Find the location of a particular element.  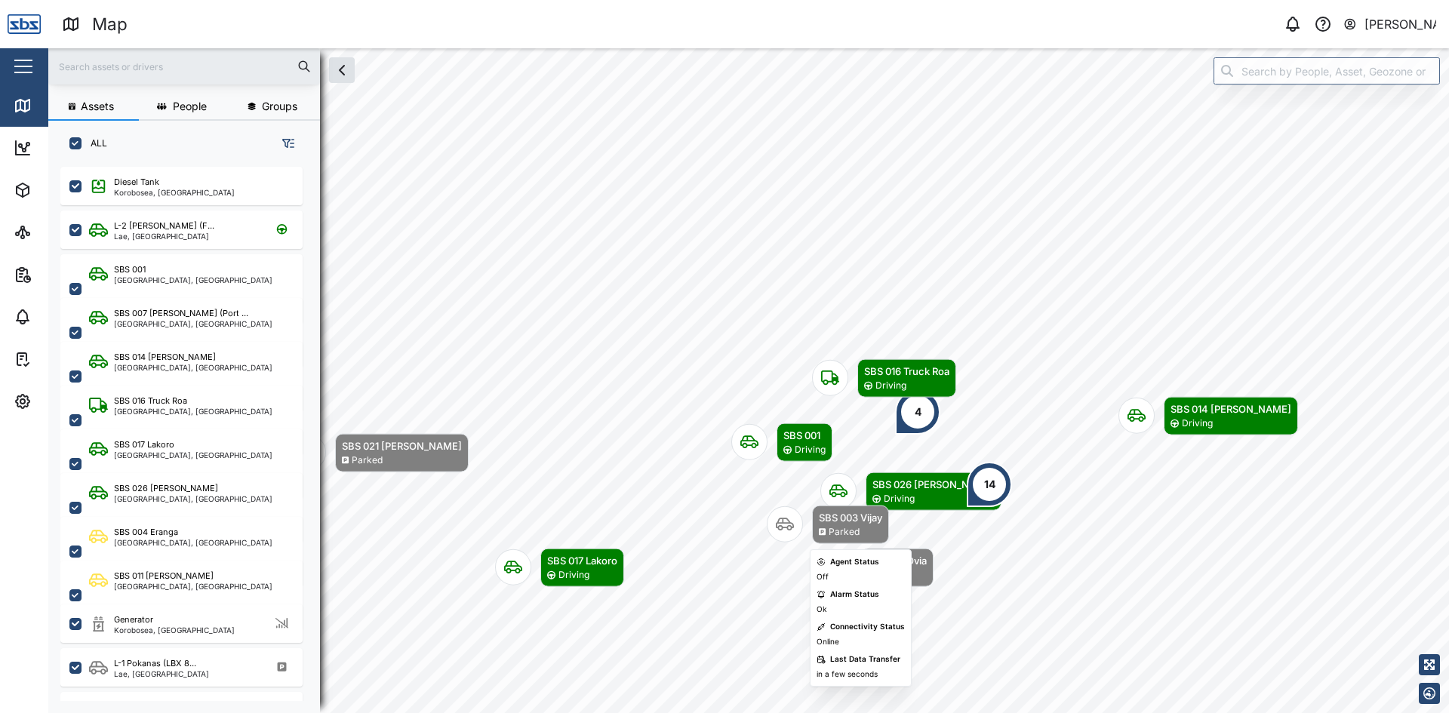

div: SBS 003 Vijay is located at coordinates (851, 518).